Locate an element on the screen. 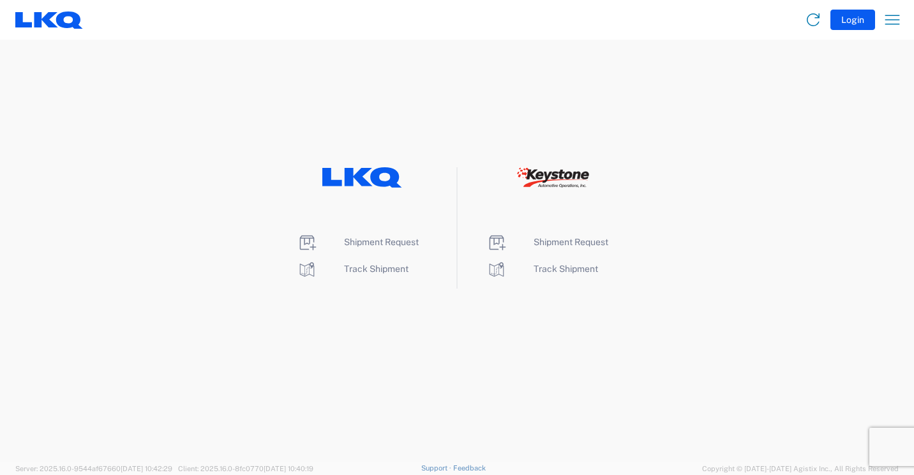  a: Support is located at coordinates (437, 468).